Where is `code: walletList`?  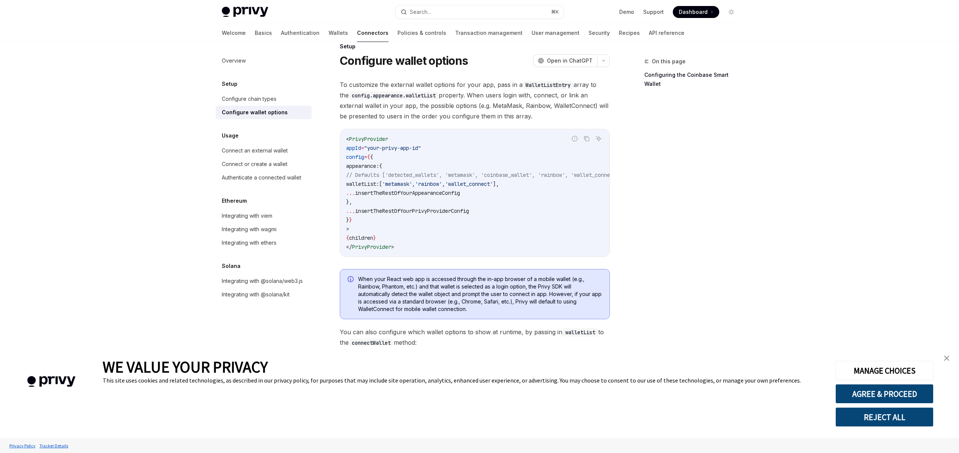 code: walletList is located at coordinates (581, 332).